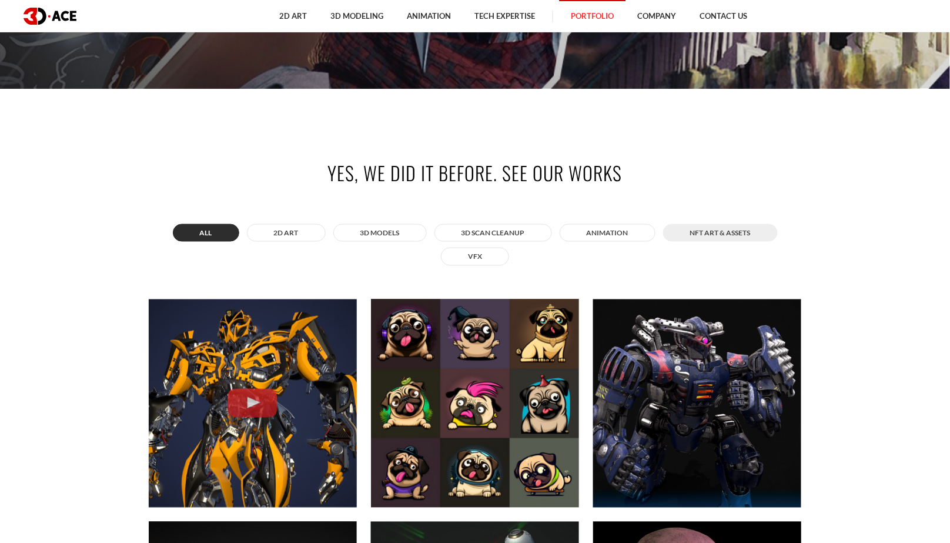 Image resolution: width=950 pixels, height=543 pixels. I want to click on a: Pugs 2D NFT Collection, so click(475, 403).